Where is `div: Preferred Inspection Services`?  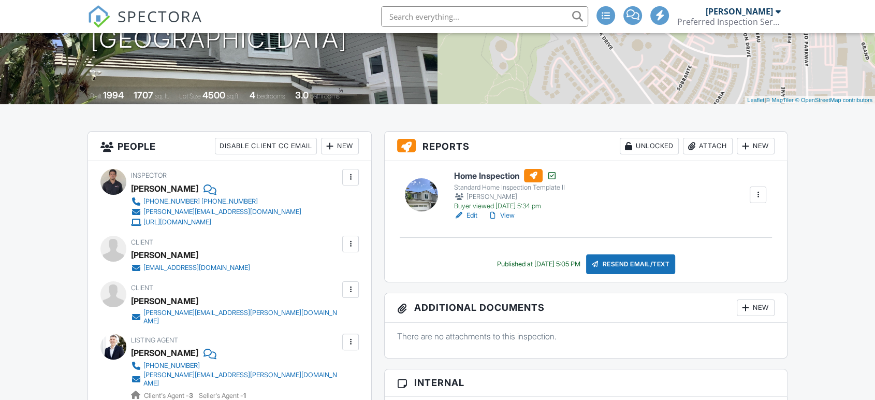 div: Preferred Inspection Services is located at coordinates (729, 22).